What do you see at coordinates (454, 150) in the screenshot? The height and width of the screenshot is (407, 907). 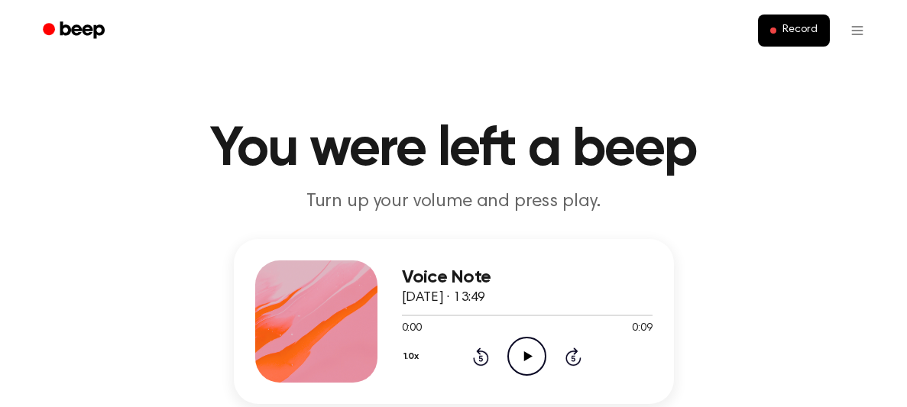 I see `h1: You were left a beep` at bounding box center [454, 150].